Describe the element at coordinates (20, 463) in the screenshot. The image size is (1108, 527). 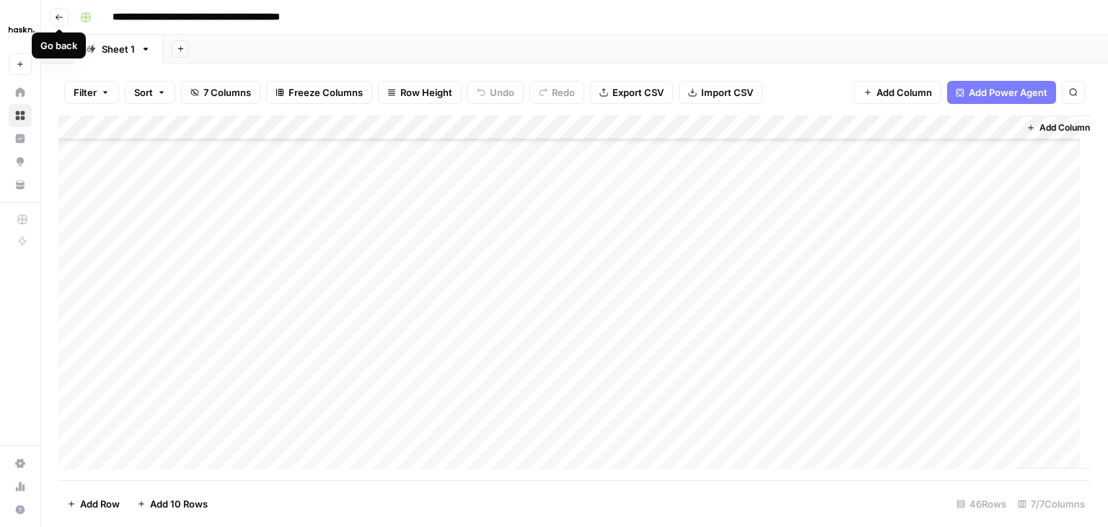
I see `a: Settings` at that location.